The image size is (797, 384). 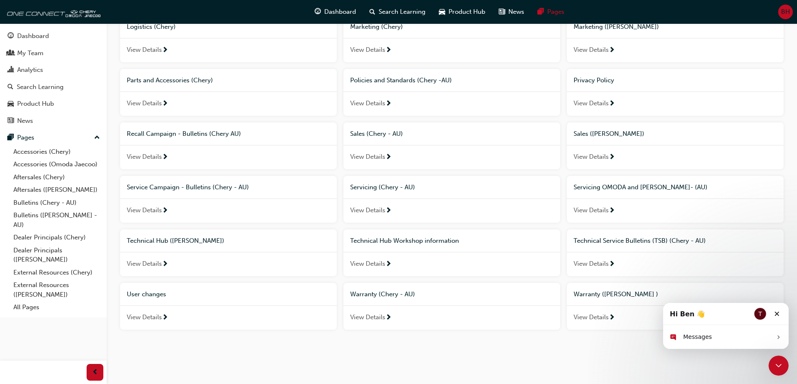 What do you see at coordinates (188, 187) in the screenshot?
I see `span: Service Campaign - Bulletins (Chery - AU)` at bounding box center [188, 187].